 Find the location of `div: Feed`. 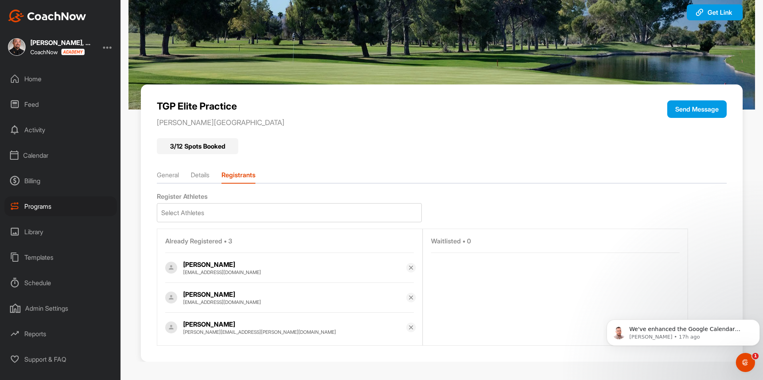

div: Feed is located at coordinates (61, 104).